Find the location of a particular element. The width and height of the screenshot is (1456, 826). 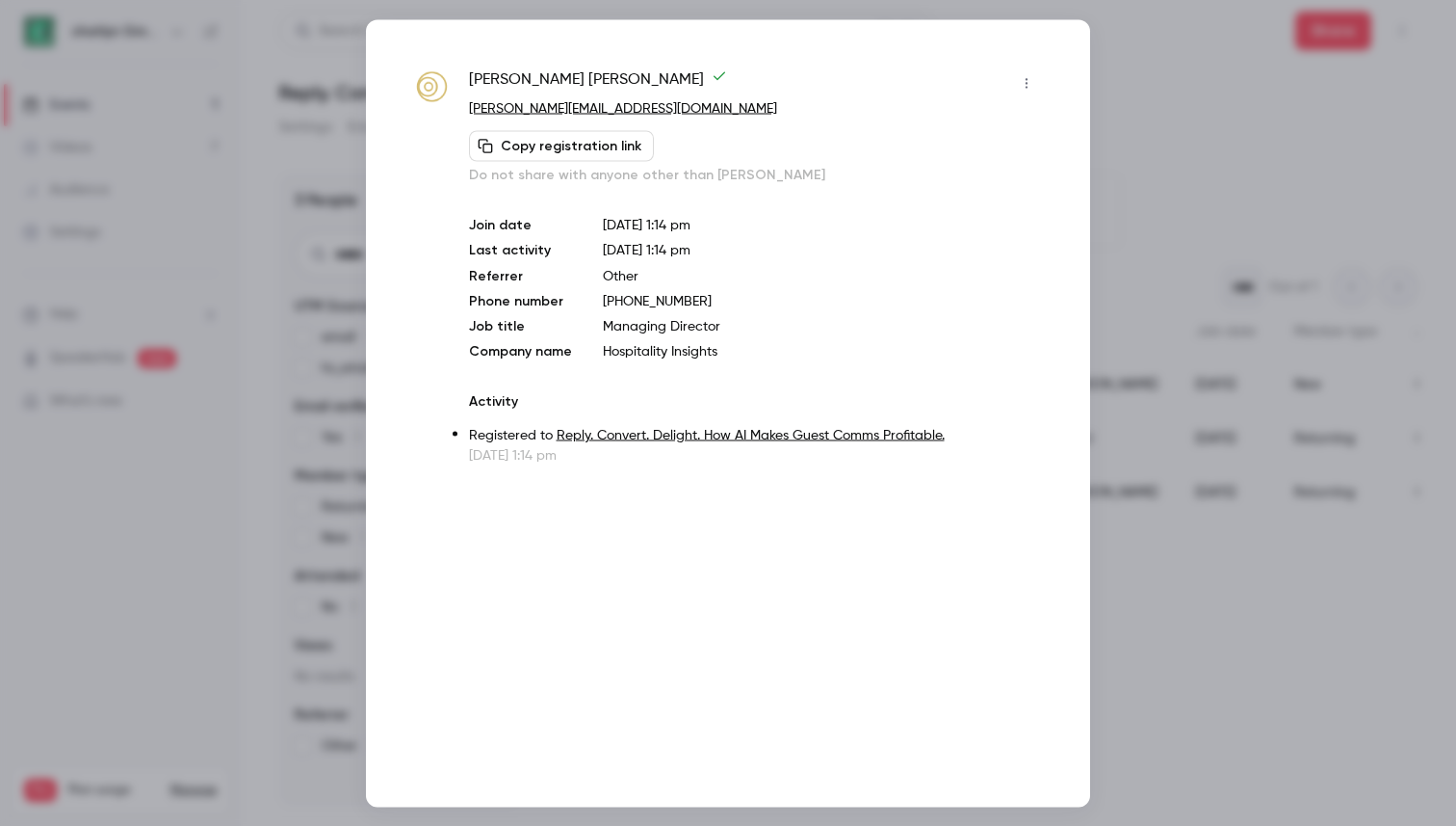

p: Other is located at coordinates (823, 275).